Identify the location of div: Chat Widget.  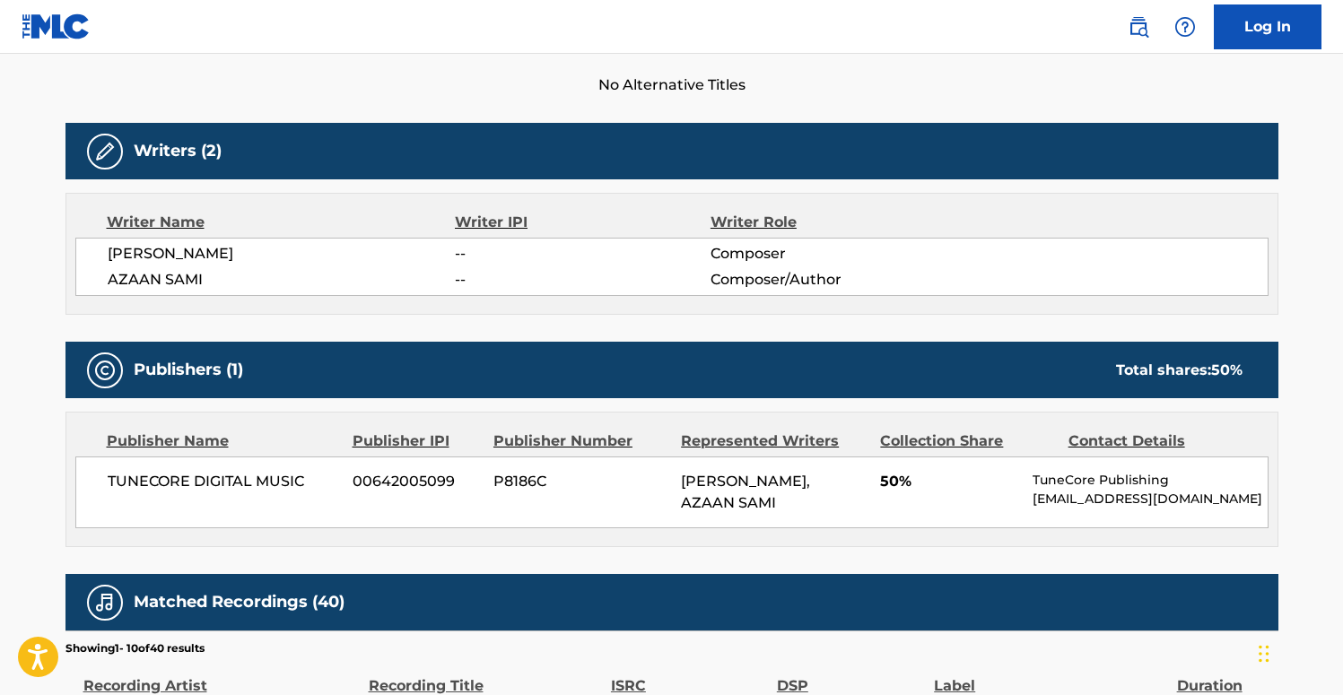
(1298, 652).